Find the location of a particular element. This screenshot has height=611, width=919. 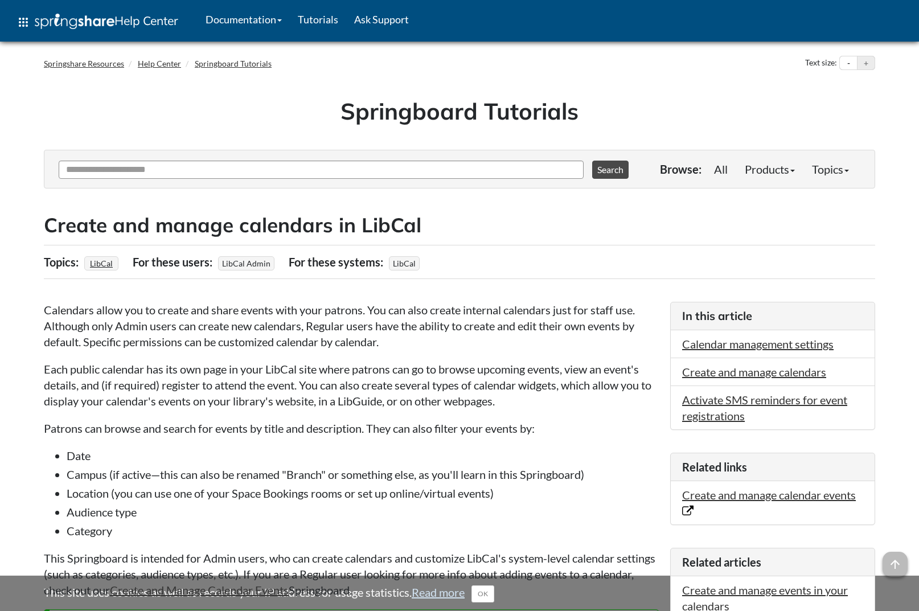

li: Category is located at coordinates (363, 531).